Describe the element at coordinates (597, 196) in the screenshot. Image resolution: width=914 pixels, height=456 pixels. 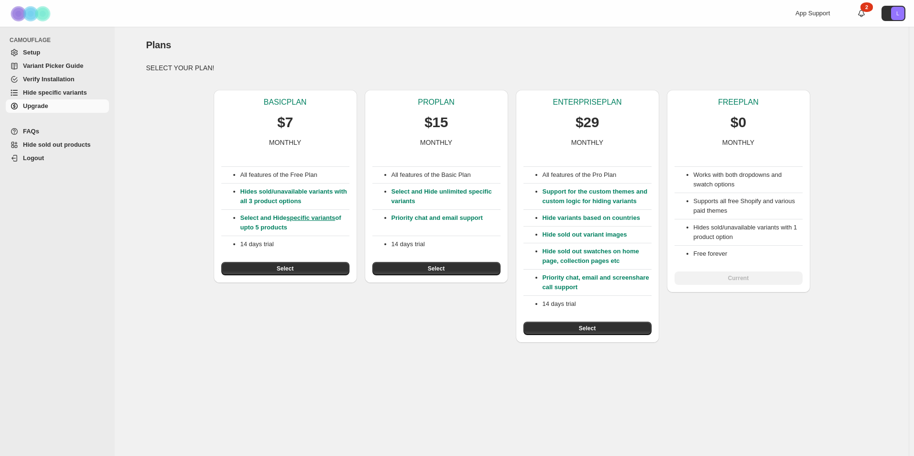
I see `p: Support for the custom themes and custom logic for hiding variants` at that location.